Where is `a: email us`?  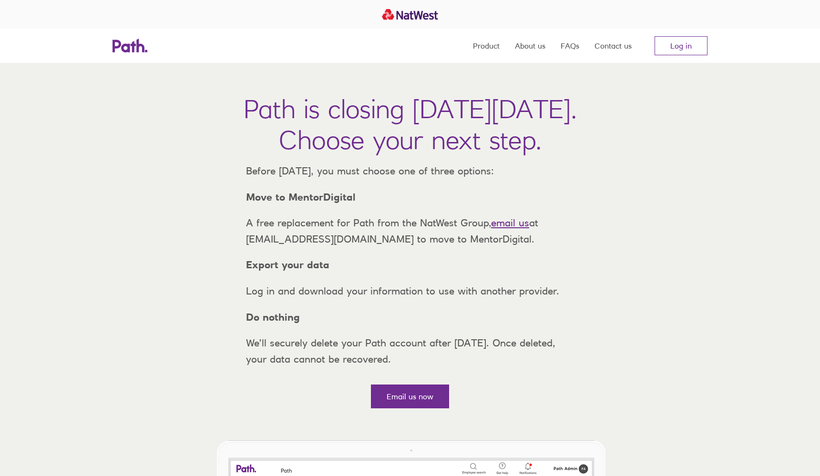 a: email us is located at coordinates (510, 223).